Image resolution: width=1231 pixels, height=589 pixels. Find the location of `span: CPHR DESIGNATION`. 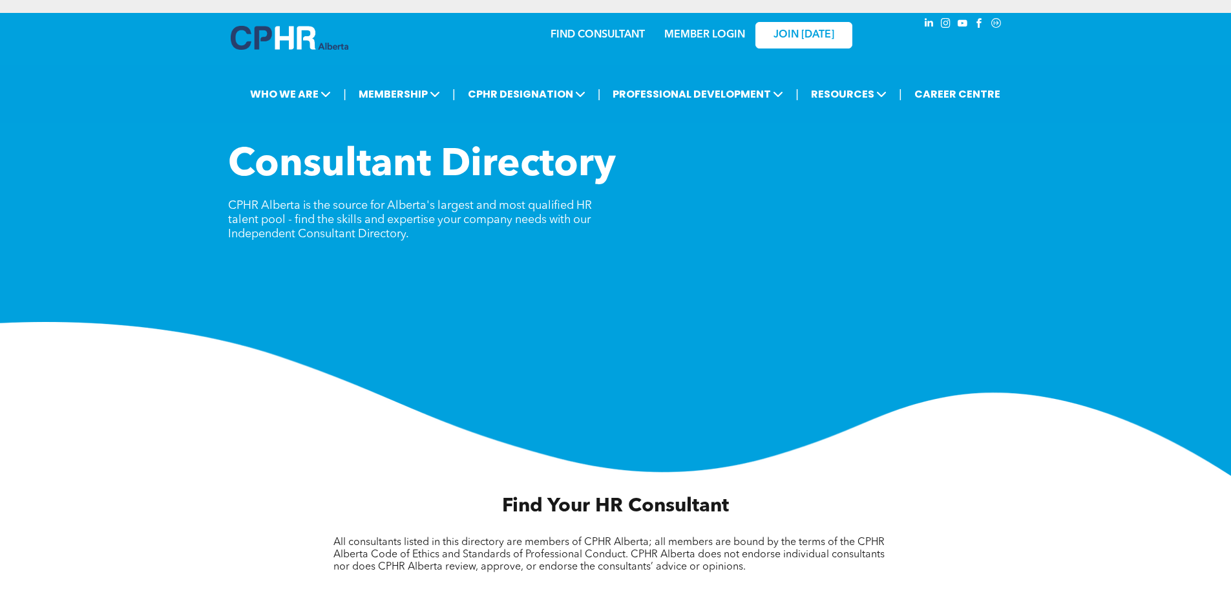

span: CPHR DESIGNATION is located at coordinates (527, 94).